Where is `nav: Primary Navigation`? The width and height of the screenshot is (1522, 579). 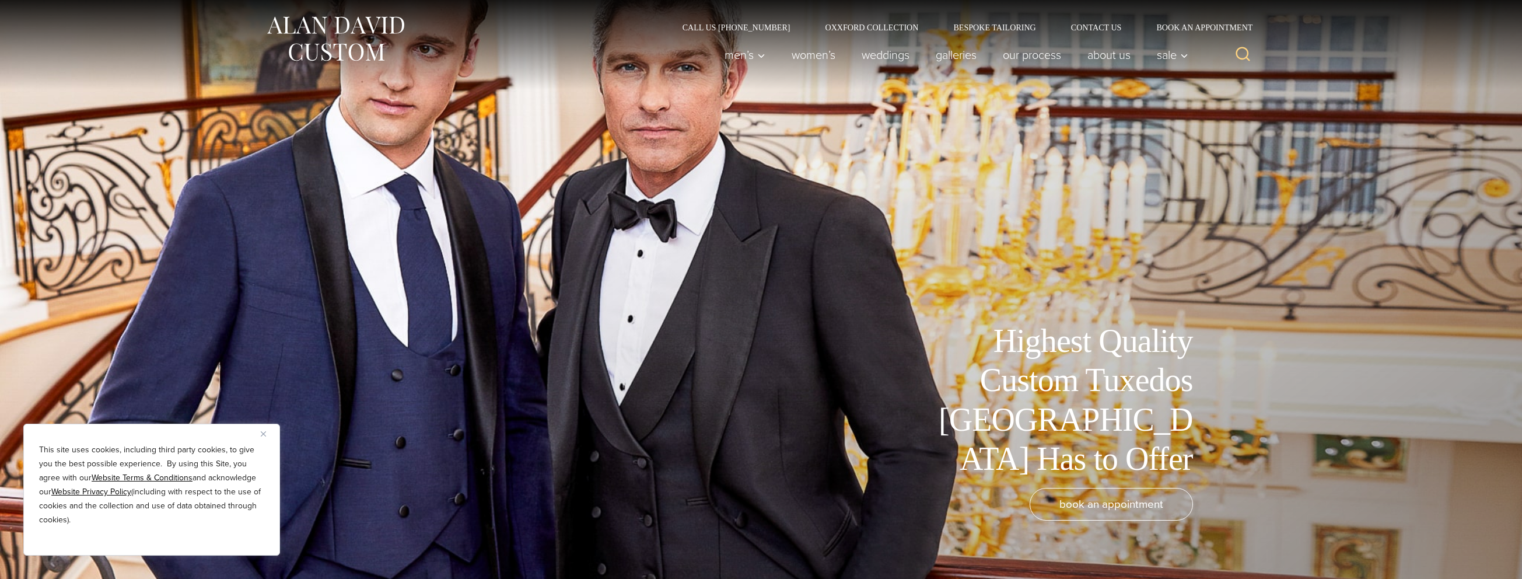
nav: Primary Navigation is located at coordinates (953, 55).